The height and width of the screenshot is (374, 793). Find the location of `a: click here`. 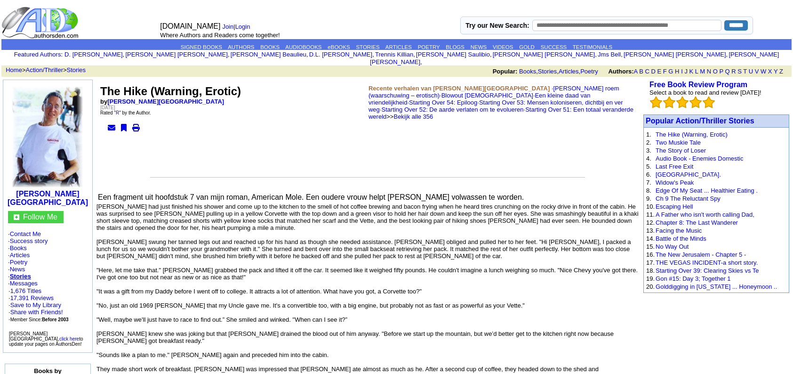

a: click here is located at coordinates (69, 338).